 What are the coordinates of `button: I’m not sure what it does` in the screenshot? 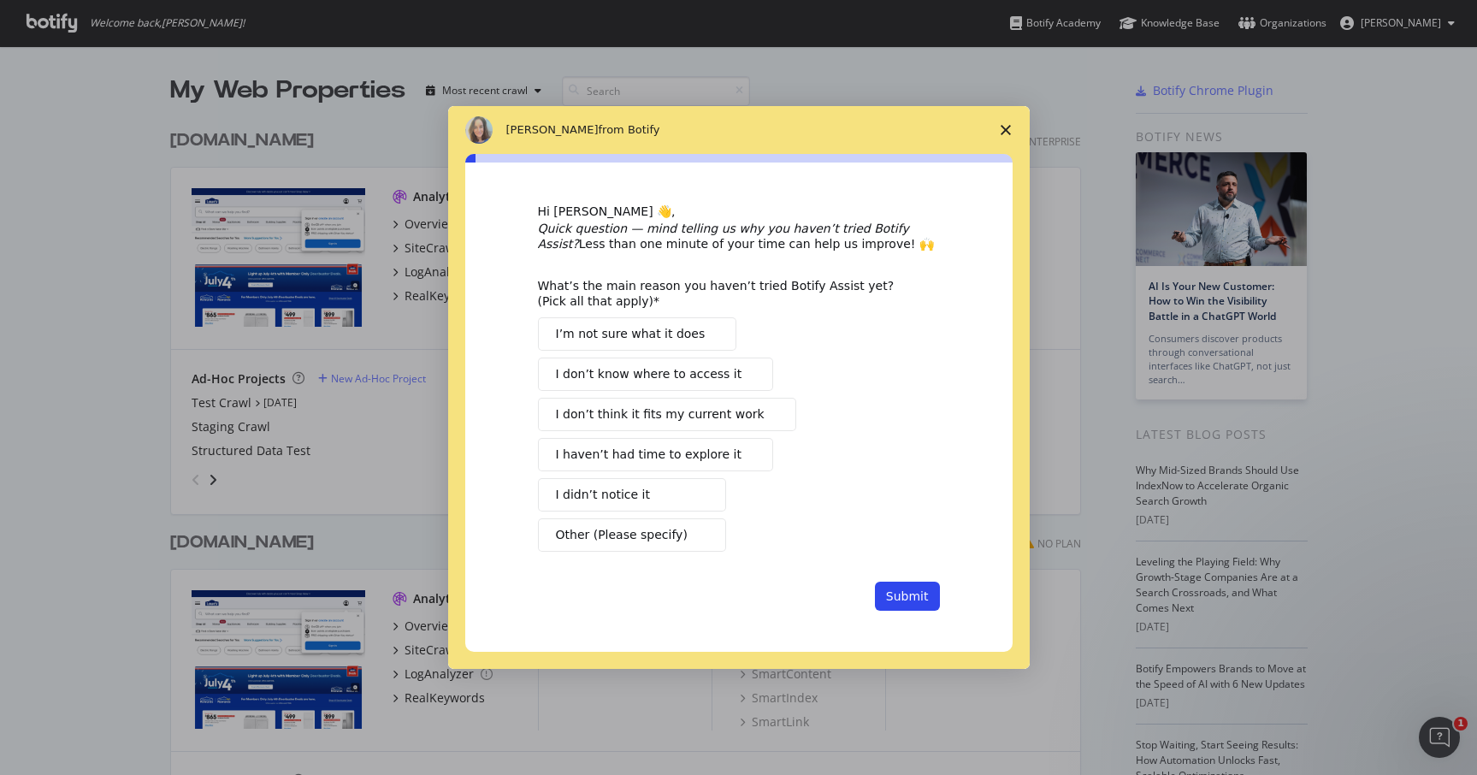 It's located at (637, 334).